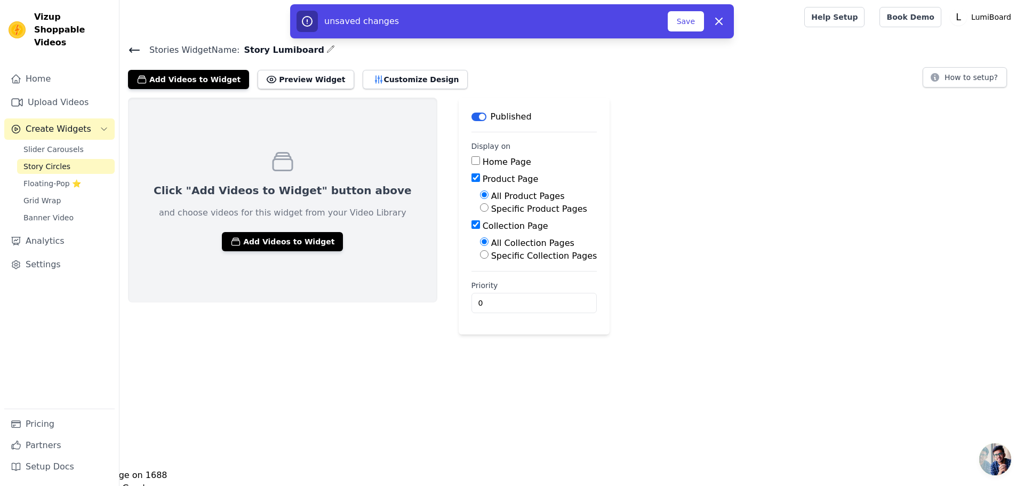  Describe the element at coordinates (47, 166) in the screenshot. I see `span: Story Circles` at that location.